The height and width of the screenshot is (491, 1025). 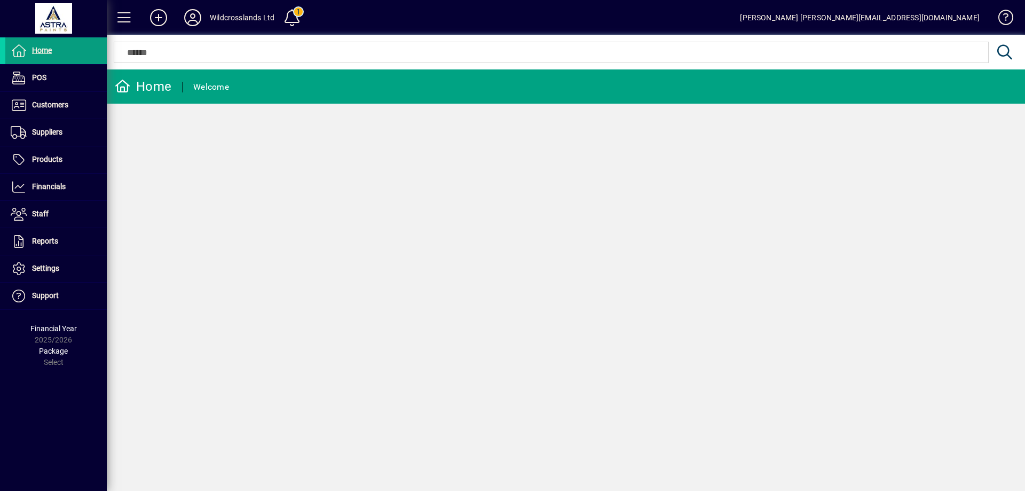 What do you see at coordinates (56, 214) in the screenshot?
I see `a: Staff` at bounding box center [56, 214].